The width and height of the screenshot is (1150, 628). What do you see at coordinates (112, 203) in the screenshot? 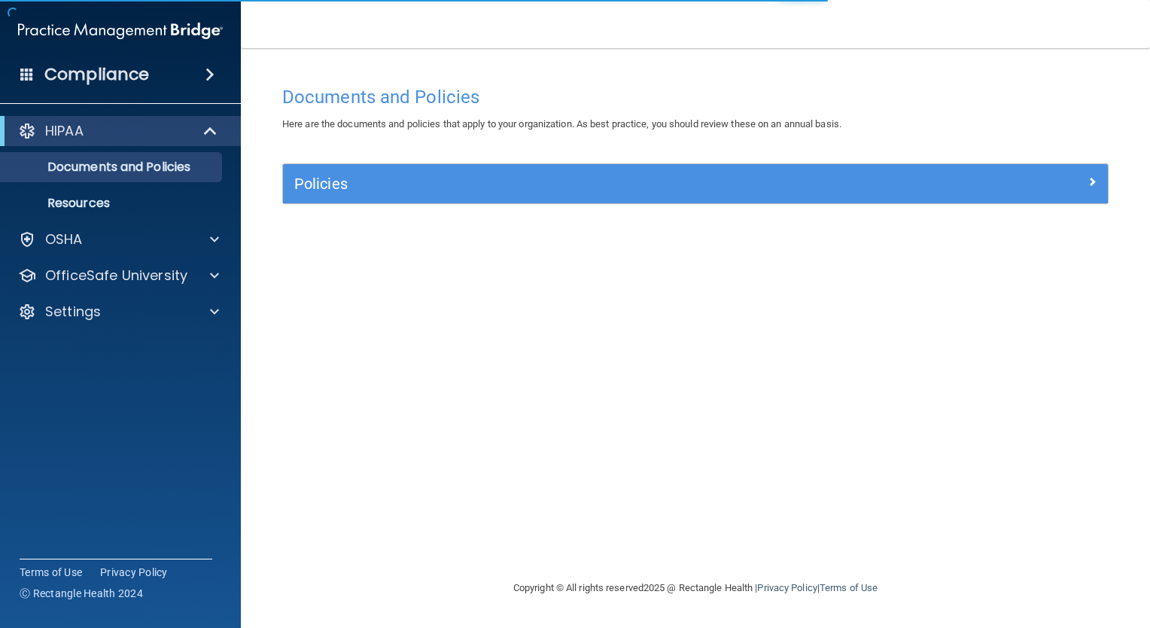
I see `p: Resources` at bounding box center [112, 203].